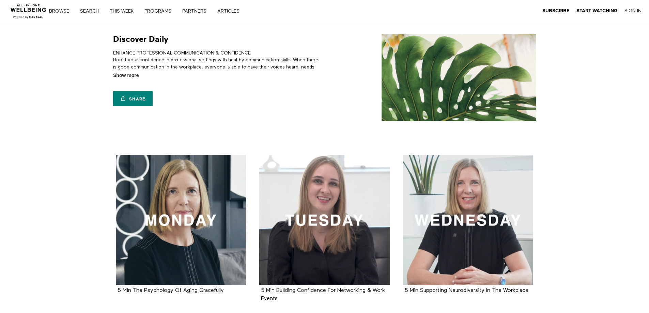  Describe the element at coordinates (171, 291) in the screenshot. I see `strong: 5 Min The Psychology Of Aging Gracefully` at that location.